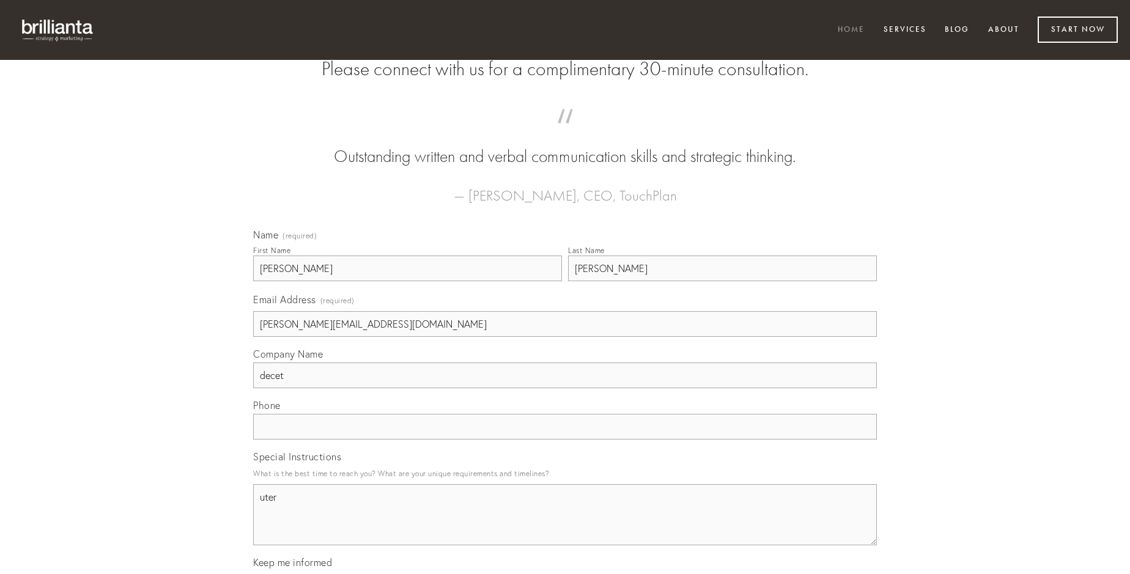 Image resolution: width=1130 pixels, height=574 pixels. I want to click on a: About, so click(1003, 30).